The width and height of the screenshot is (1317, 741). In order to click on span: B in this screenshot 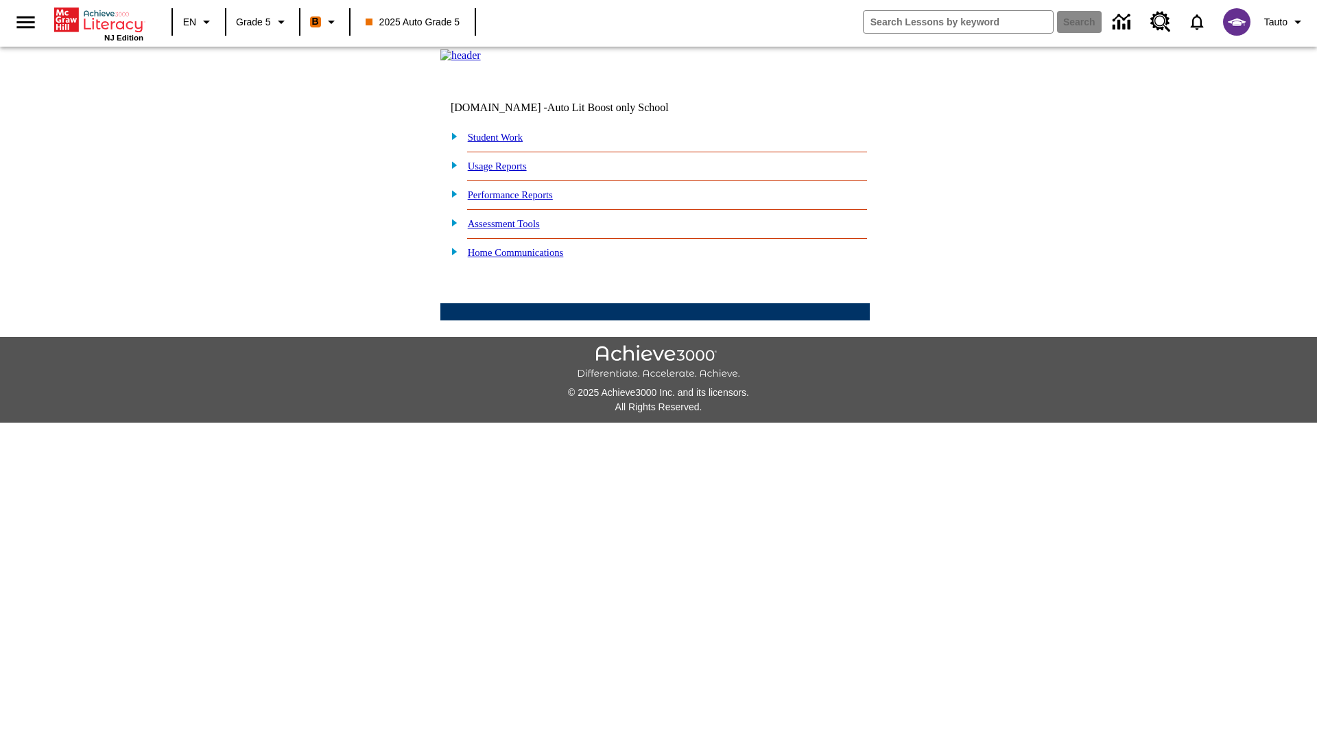, I will do `click(316, 21)`.